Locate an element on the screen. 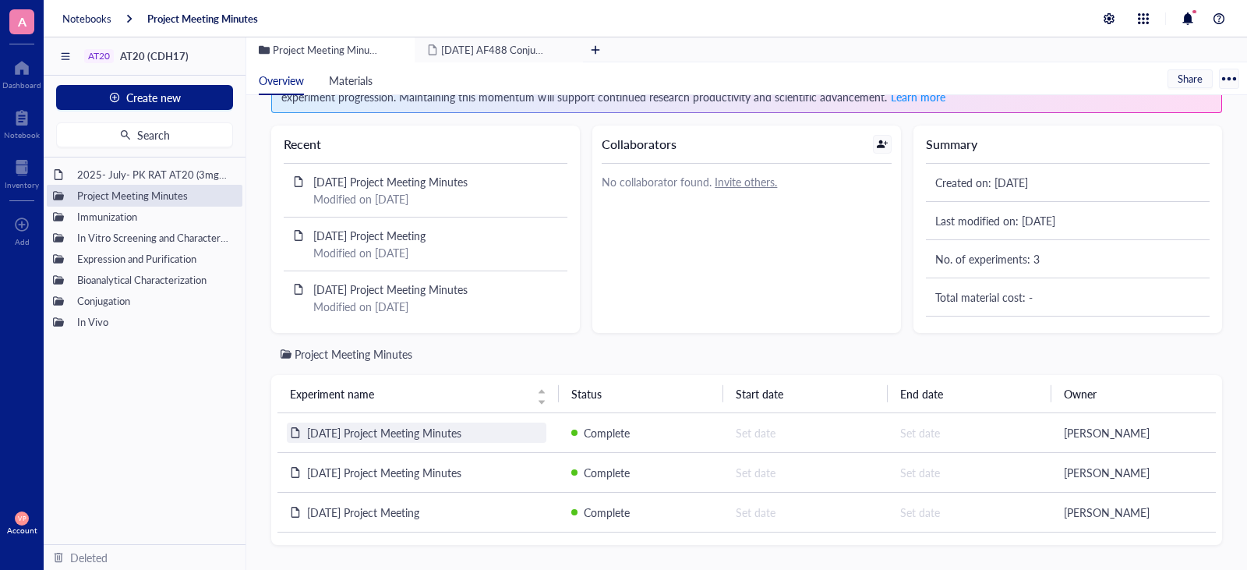  div: In Vitro Screening and Characterization is located at coordinates (153, 238).